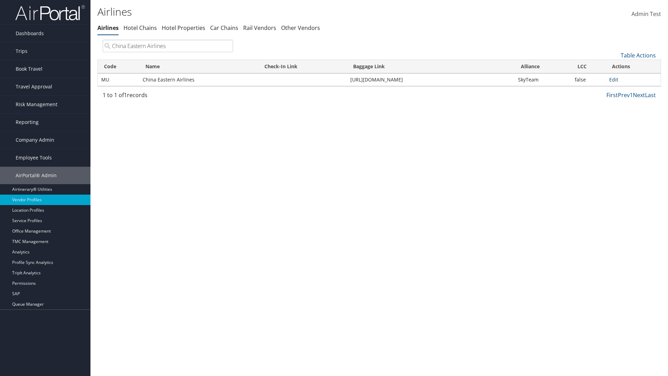 The height and width of the screenshot is (376, 668). What do you see at coordinates (118, 80) in the screenshot?
I see `td: MU` at bounding box center [118, 80].